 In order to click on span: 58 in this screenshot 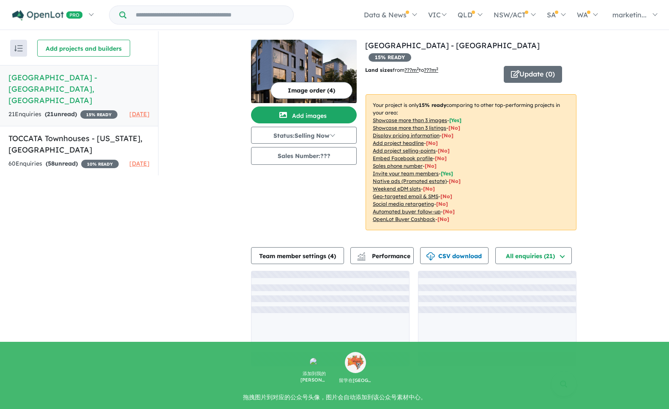, I will do `click(51, 164)`.